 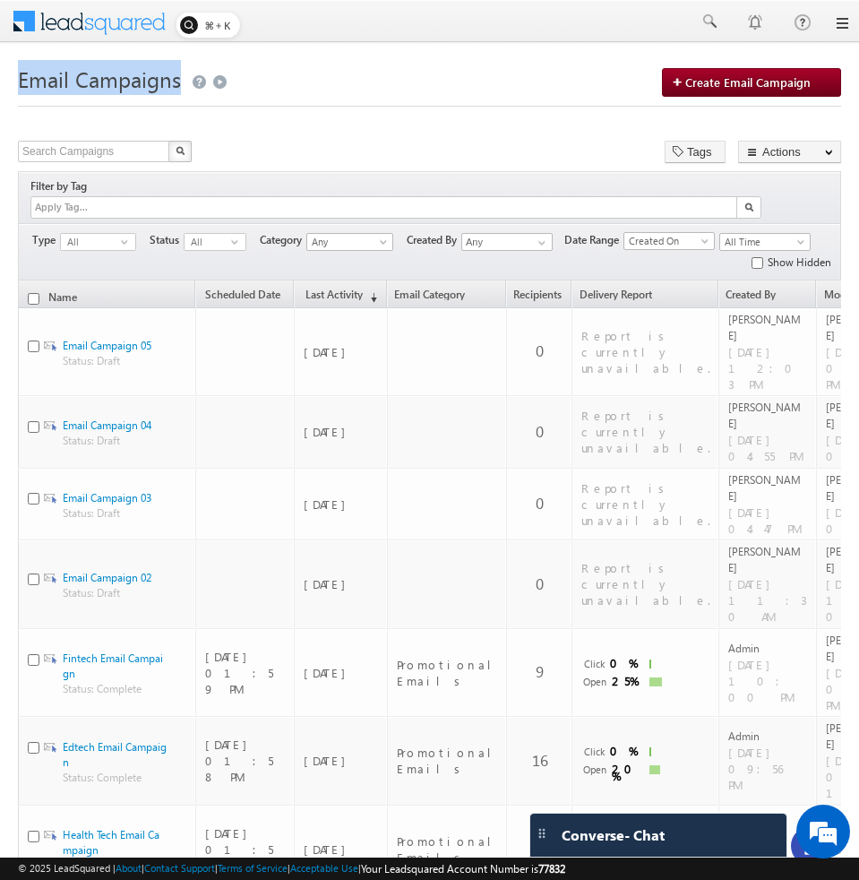 What do you see at coordinates (128, 867) in the screenshot?
I see `a: About` at bounding box center [128, 867].